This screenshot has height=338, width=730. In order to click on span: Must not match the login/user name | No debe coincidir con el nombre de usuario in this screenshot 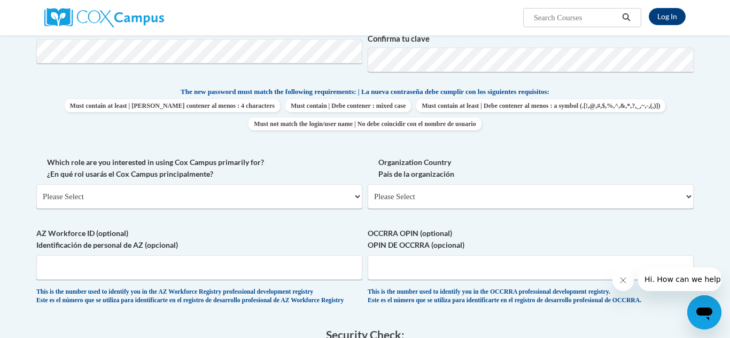, I will do `click(364, 124)`.